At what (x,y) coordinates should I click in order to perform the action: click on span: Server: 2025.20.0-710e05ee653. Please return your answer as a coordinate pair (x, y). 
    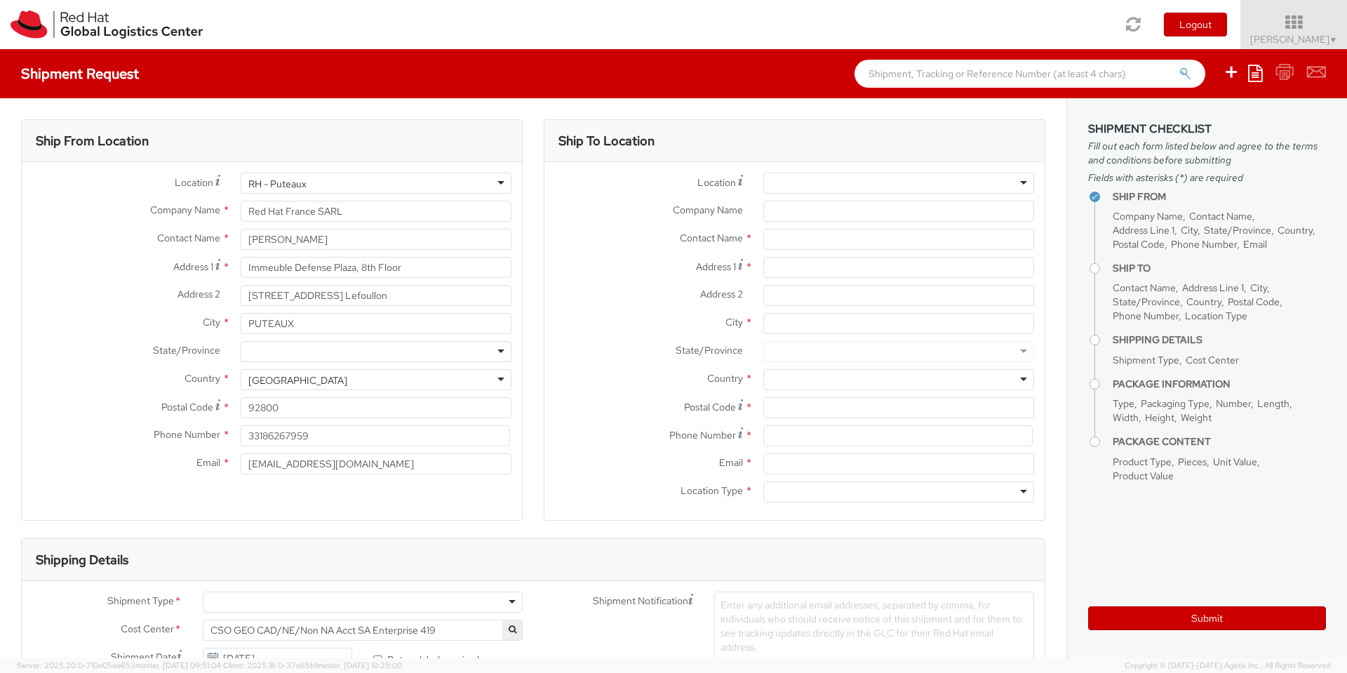
    Looking at the image, I should click on (119, 665).